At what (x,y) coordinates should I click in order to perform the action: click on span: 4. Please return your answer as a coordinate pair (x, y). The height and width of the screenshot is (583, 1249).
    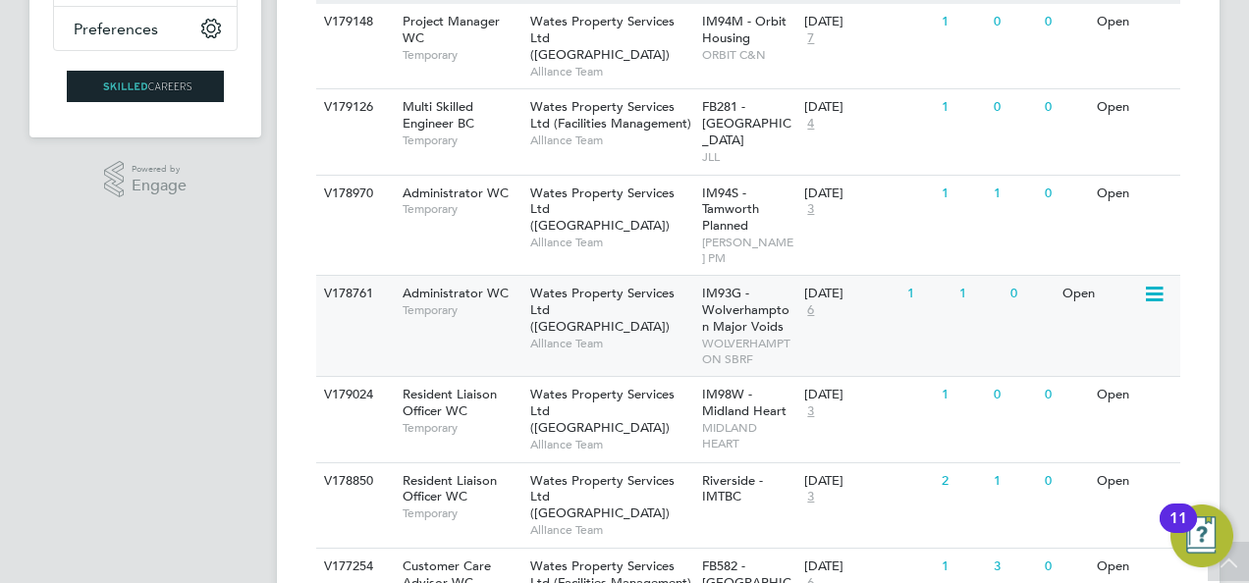
    Looking at the image, I should click on (810, 124).